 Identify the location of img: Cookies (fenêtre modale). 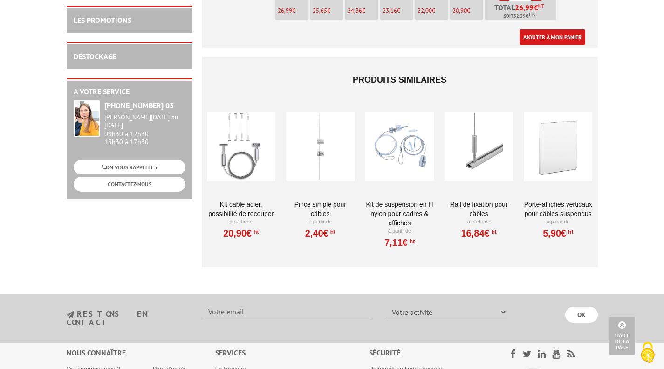
(648, 352).